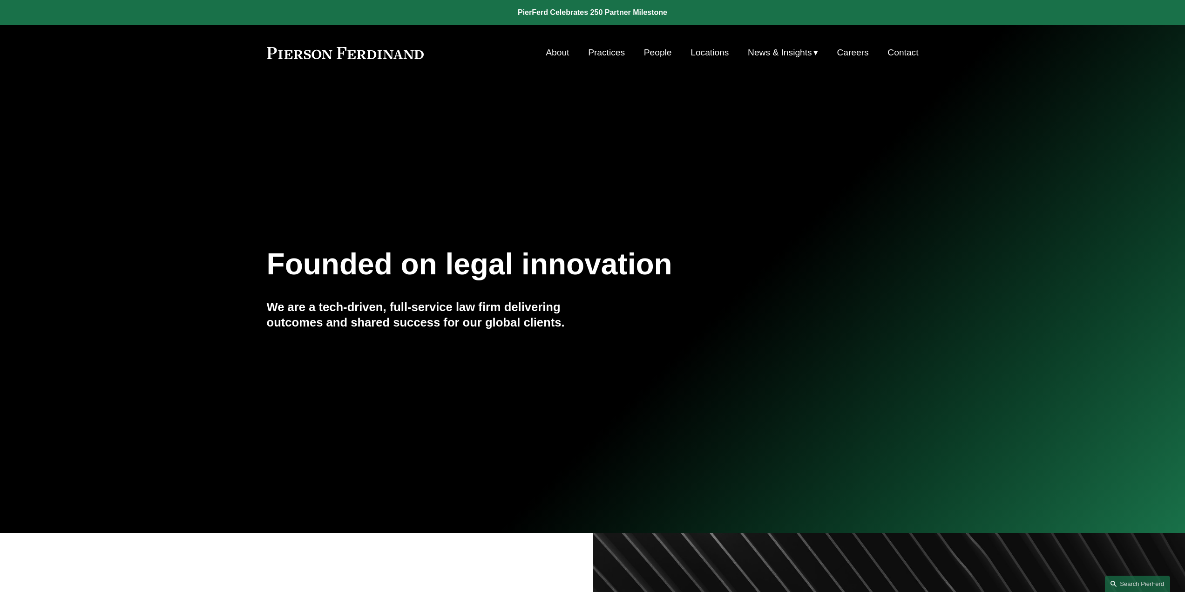 This screenshot has width=1185, height=592. Describe the element at coordinates (430, 314) in the screenshot. I see `h4: We are a tech-driven, full-service law firm delivering outcomes and shared success for our global...` at that location.